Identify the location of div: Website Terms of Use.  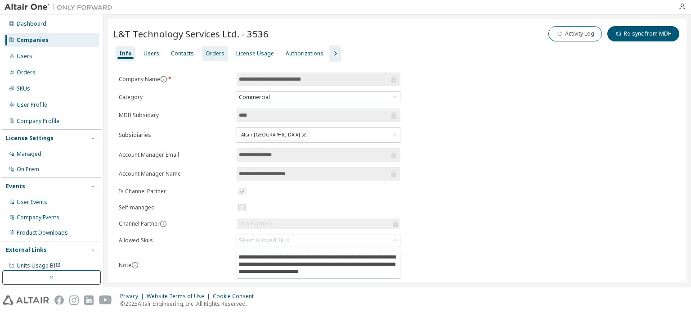
(180, 296).